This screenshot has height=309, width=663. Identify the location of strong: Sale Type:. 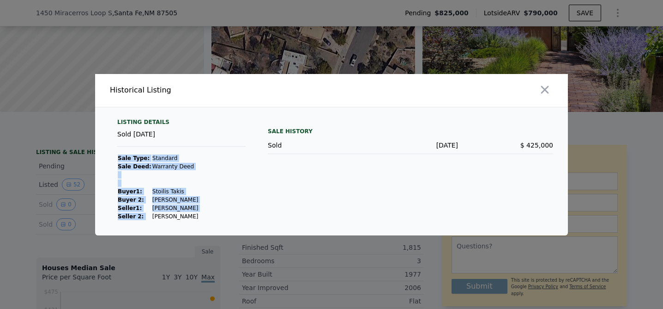
(134, 158).